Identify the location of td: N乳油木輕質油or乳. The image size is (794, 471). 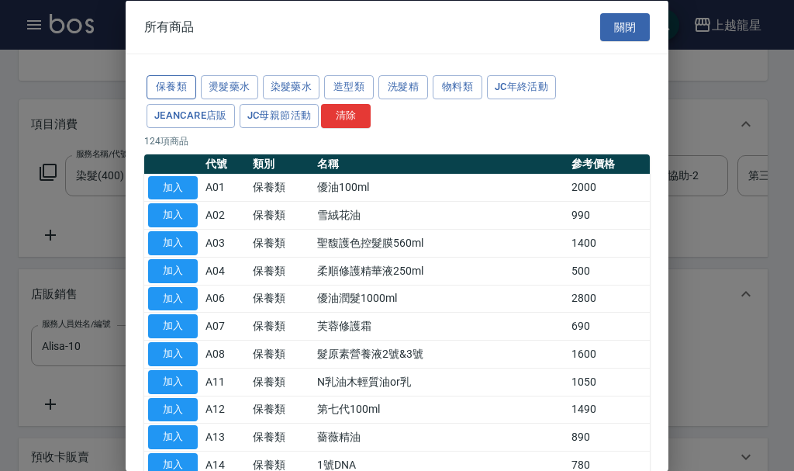
(440, 381).